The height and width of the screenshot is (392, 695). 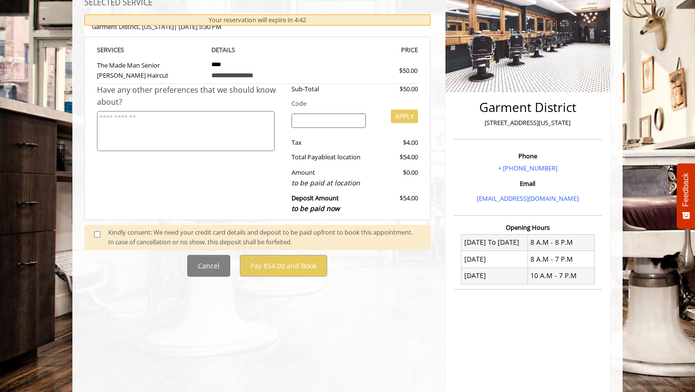 I want to click on div: Sub-Total, so click(x=329, y=89).